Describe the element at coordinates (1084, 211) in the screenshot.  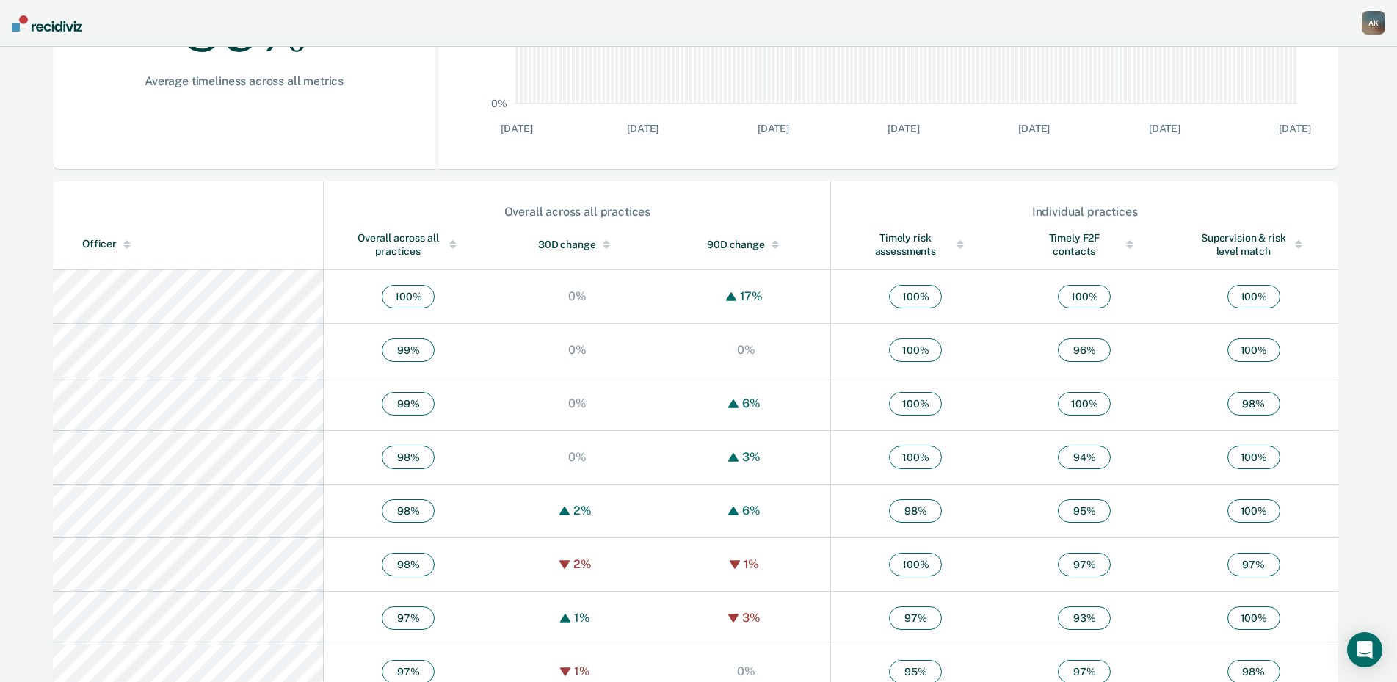
I see `div: Individual practices` at that location.